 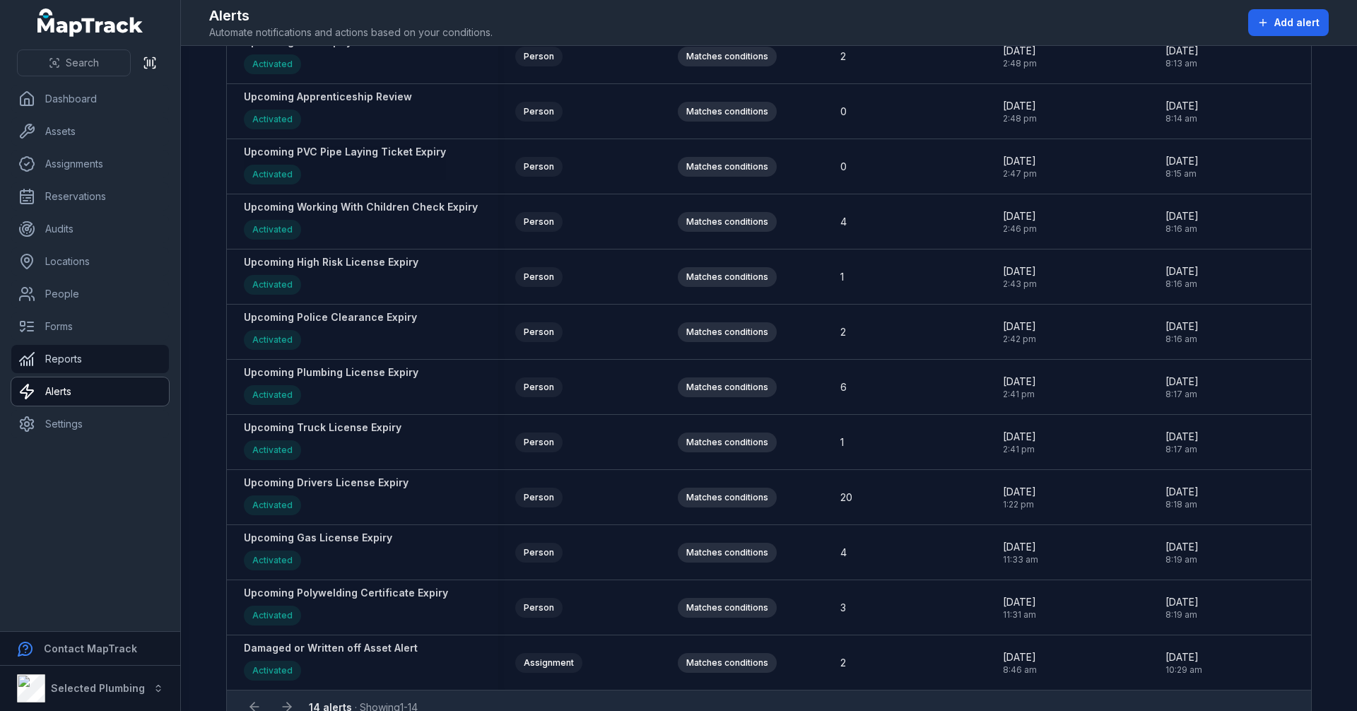 What do you see at coordinates (549, 663) in the screenshot?
I see `div: Assignment` at bounding box center [549, 663].